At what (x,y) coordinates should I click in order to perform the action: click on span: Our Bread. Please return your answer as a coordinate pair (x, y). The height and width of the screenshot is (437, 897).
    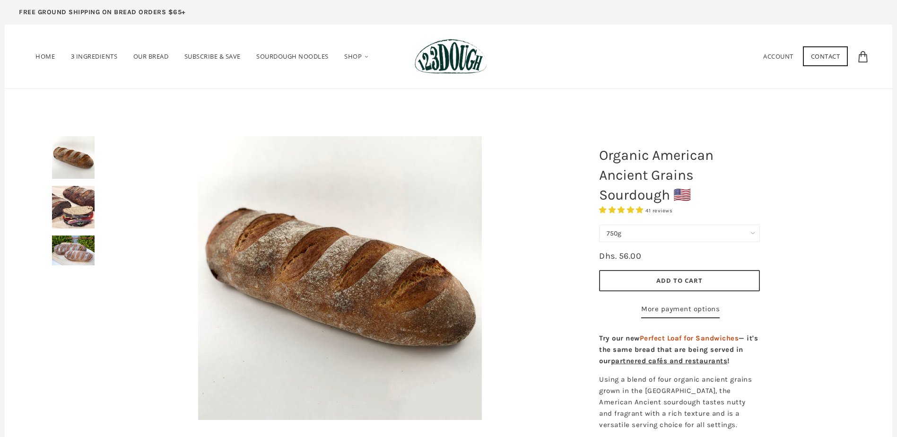
    Looking at the image, I should click on (151, 56).